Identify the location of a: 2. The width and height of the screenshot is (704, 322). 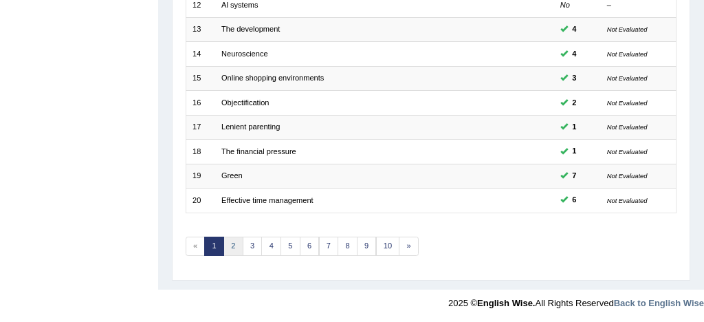
(233, 246).